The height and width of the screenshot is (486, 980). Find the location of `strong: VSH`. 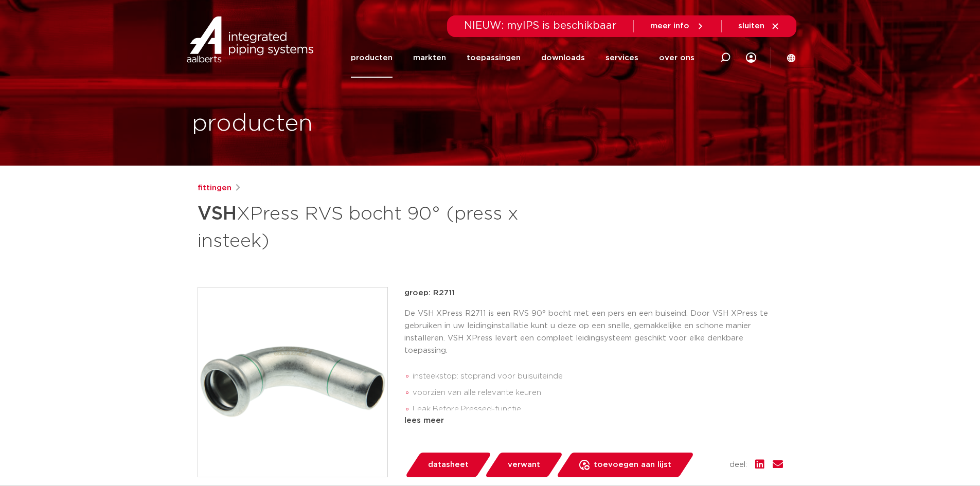

strong: VSH is located at coordinates (217, 214).